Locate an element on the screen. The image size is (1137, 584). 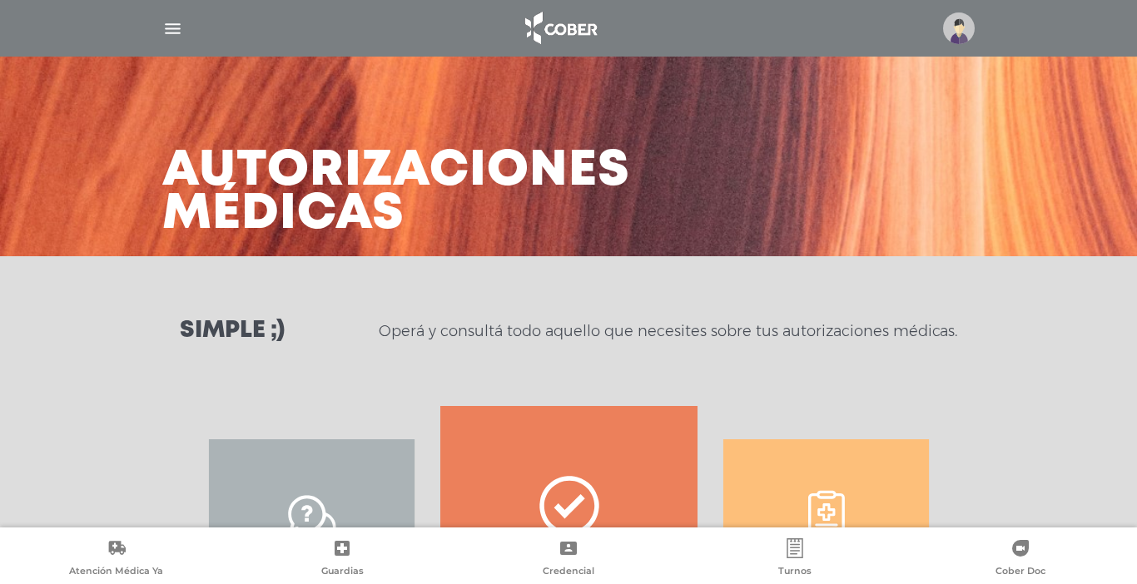
a: Turnos is located at coordinates (795, 559).